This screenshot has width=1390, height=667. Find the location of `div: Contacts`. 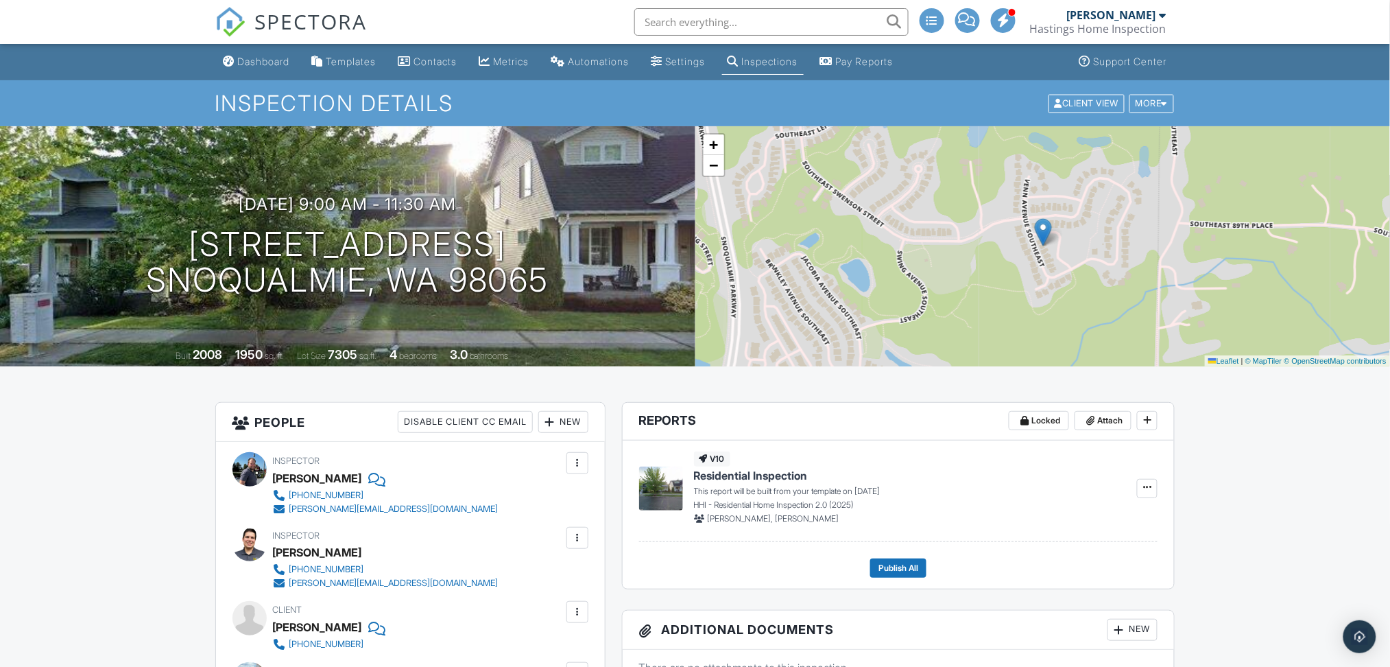

div: Contacts is located at coordinates (435, 61).